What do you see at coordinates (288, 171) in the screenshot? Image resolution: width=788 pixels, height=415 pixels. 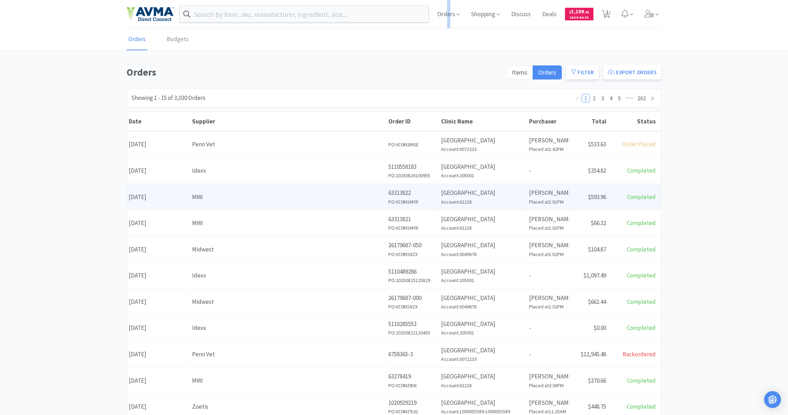 I see `div: Idexx` at bounding box center [288, 171].